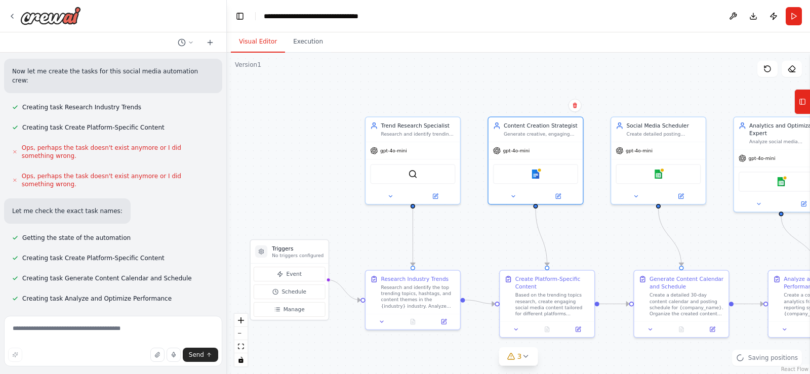 Image resolution: width=810 pixels, height=374 pixels. What do you see at coordinates (681, 304) in the screenshot?
I see `div: Generate Content Calendar and ScheduleCreate a detailed 30-day content calendar and posting sched...` at bounding box center [681, 304].